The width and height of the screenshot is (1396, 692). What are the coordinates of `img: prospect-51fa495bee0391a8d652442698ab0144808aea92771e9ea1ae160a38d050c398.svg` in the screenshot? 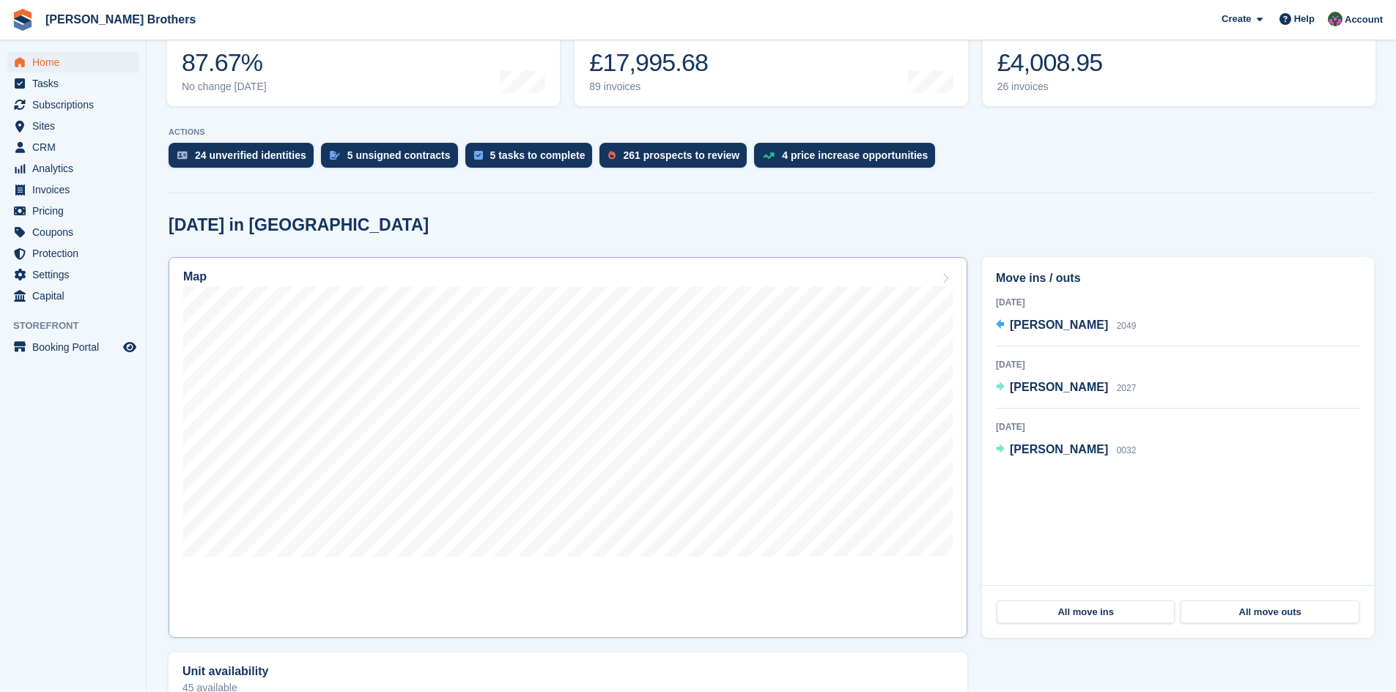 It's located at (612, 155).